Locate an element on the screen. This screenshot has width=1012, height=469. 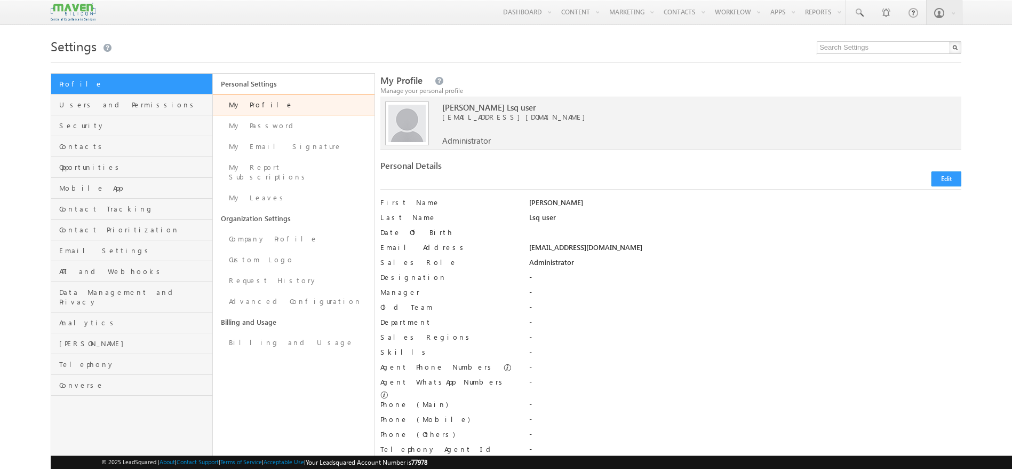
label: Agent WhatsApp Numbers is located at coordinates (444, 382).